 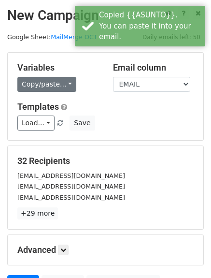 I want to click on h2: New Campaign, so click(x=105, y=15).